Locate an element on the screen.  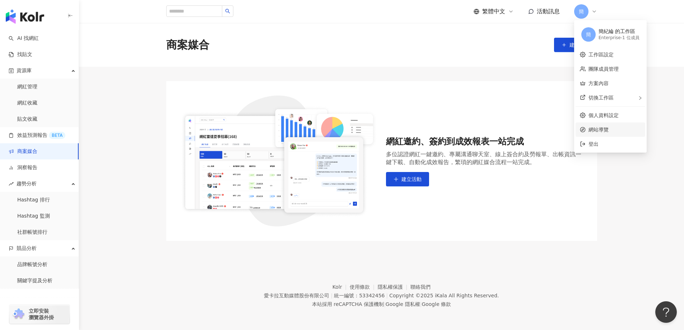
span: 競品分析 is located at coordinates (27, 248).